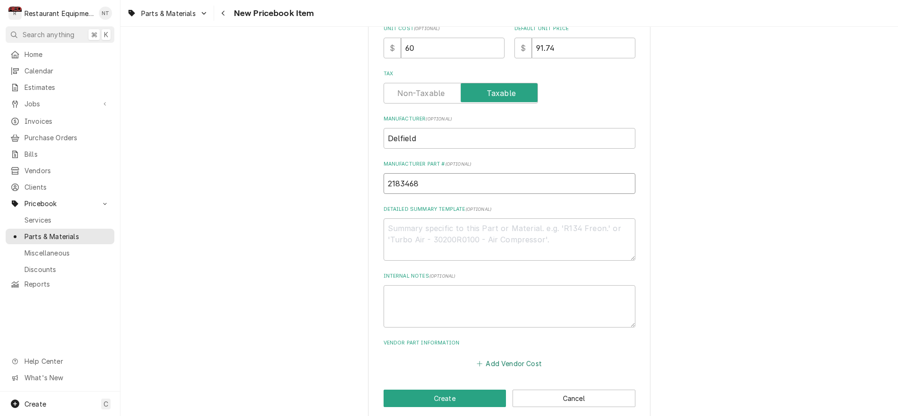 Image resolution: width=898 pixels, height=416 pixels. Describe the element at coordinates (168, 13) in the screenshot. I see `a: Go to Parts & Materials` at that location.